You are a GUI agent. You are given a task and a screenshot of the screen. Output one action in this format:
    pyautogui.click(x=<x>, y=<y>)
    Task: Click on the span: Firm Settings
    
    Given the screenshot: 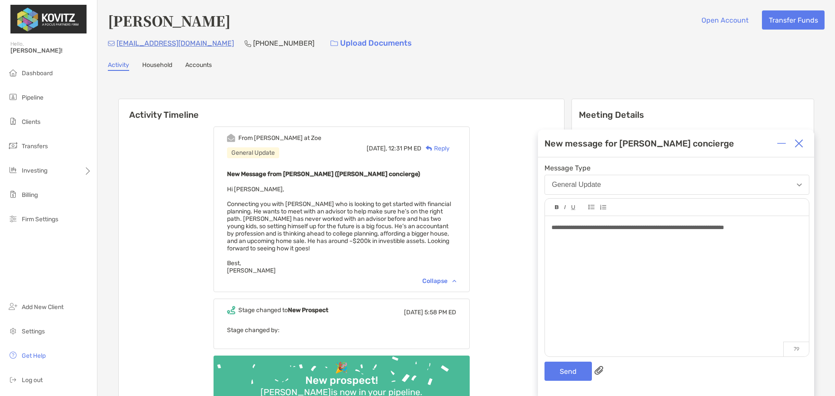 What is the action you would take?
    pyautogui.click(x=40, y=219)
    